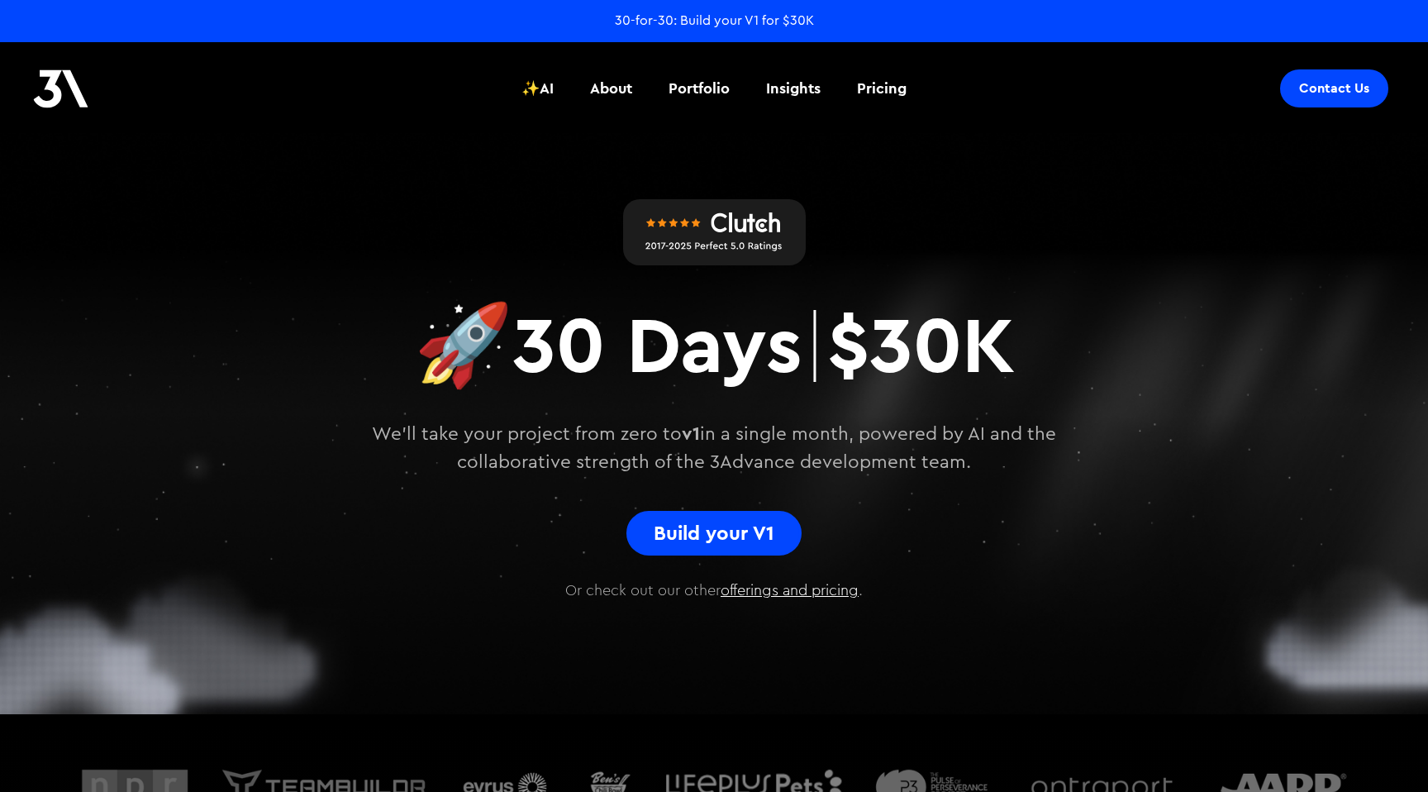  What do you see at coordinates (714, 533) in the screenshot?
I see `div: Build your V1` at bounding box center [714, 533].